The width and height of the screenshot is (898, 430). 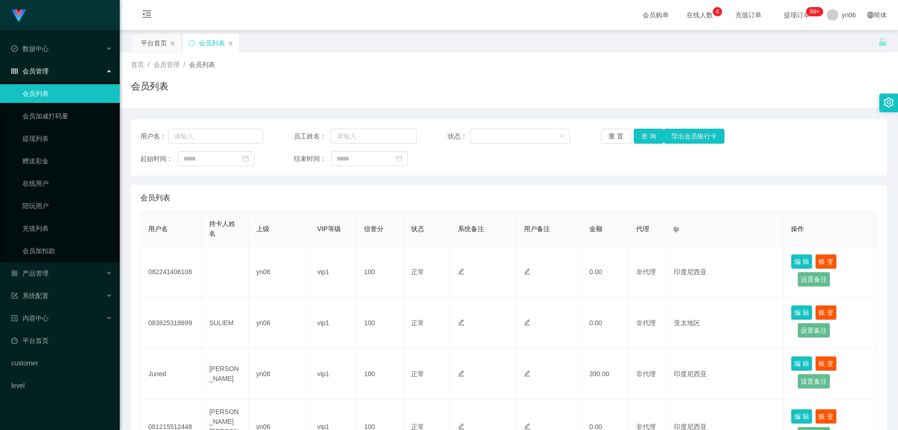 What do you see at coordinates (718, 12) in the screenshot?
I see `sup: 4` at bounding box center [718, 12].